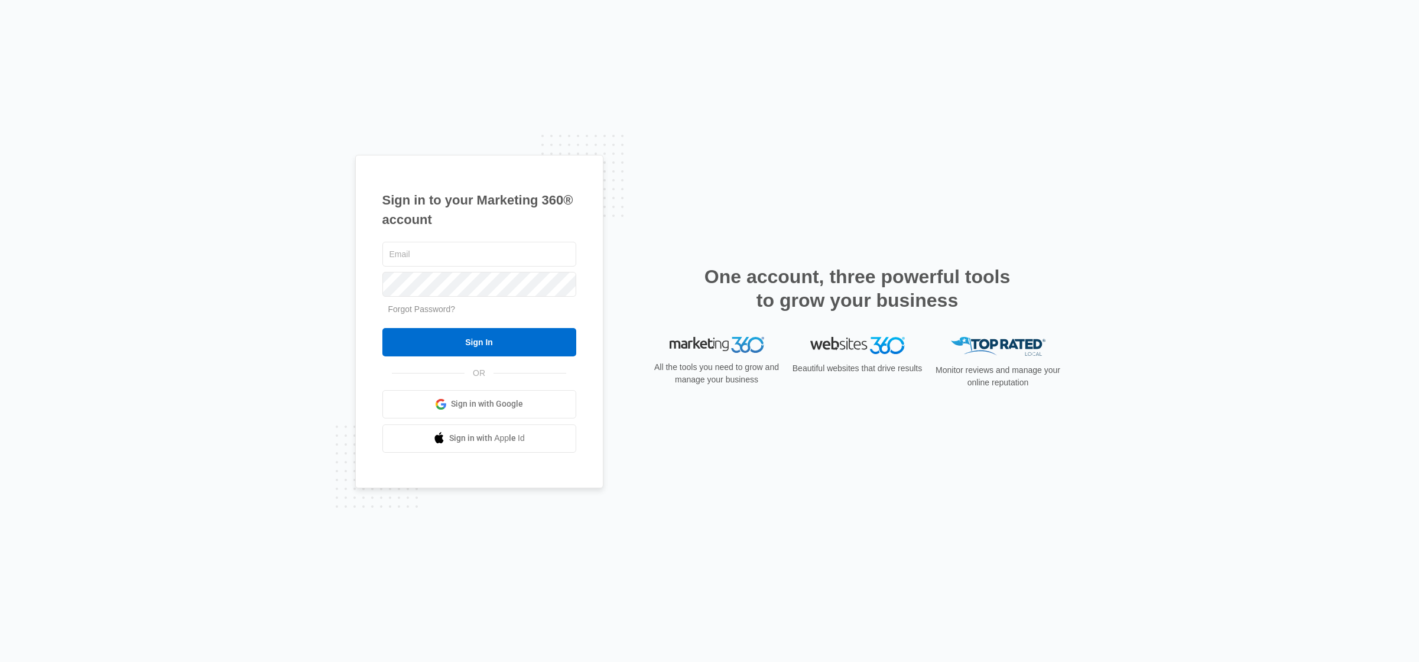 The height and width of the screenshot is (662, 1419). What do you see at coordinates (717, 345) in the screenshot?
I see `img: Marketing 360` at bounding box center [717, 345].